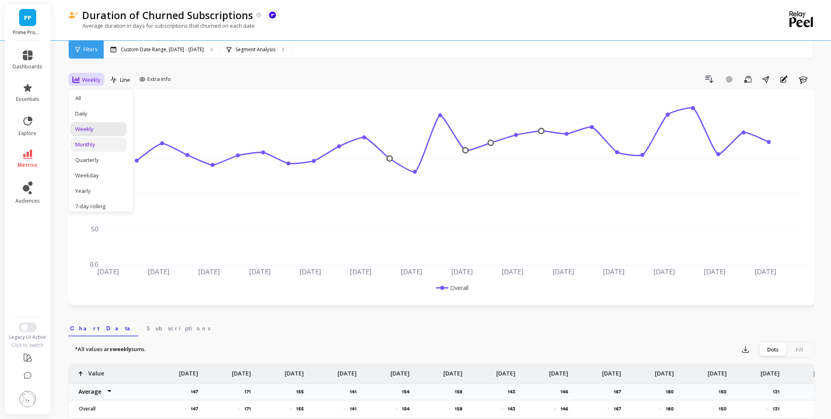  I want to click on div: 7-day rolling, so click(98, 206).